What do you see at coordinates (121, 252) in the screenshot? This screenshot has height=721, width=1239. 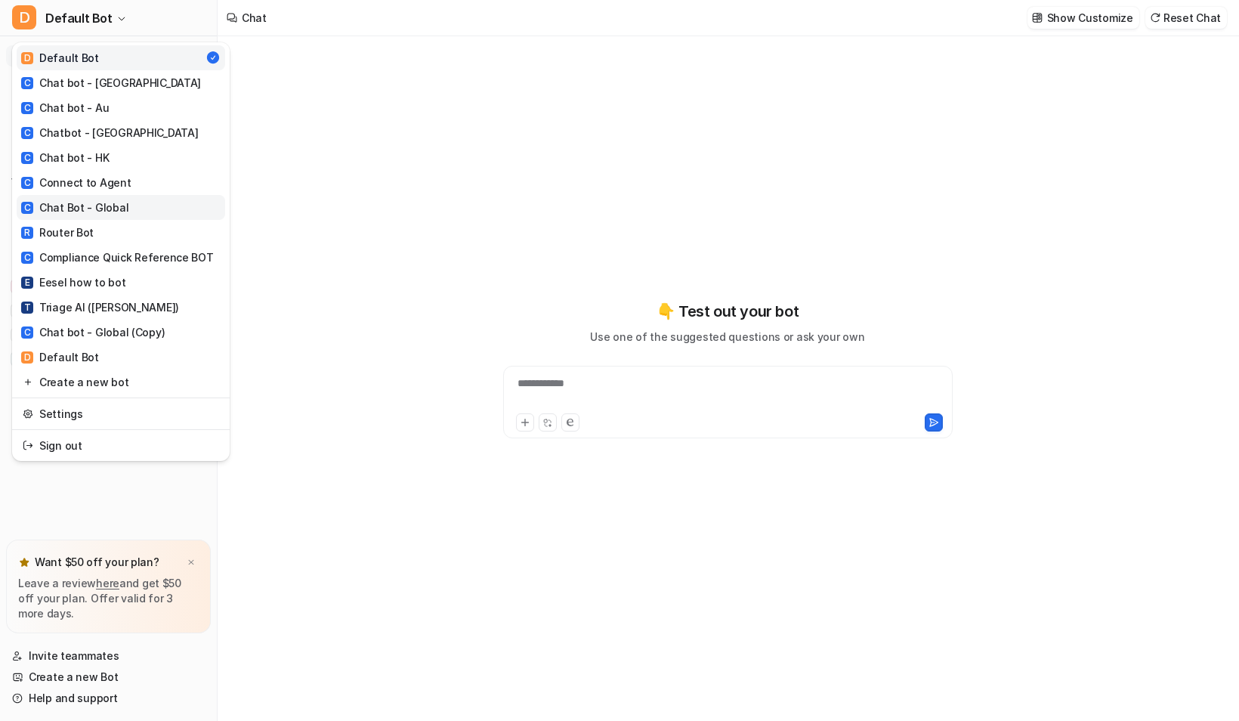 I see `div: DDefault Bot` at bounding box center [121, 252].